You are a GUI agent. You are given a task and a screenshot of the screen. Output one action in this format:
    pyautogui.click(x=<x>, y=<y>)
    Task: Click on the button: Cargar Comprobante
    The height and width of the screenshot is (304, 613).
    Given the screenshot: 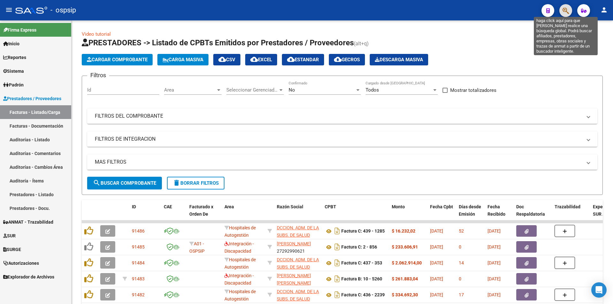 What is the action you would take?
    pyautogui.click(x=117, y=60)
    